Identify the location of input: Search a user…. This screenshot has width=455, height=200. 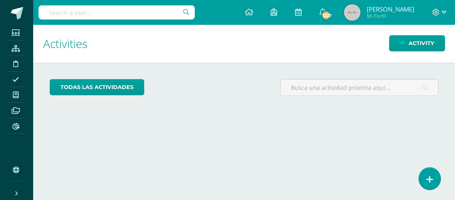
(116, 12).